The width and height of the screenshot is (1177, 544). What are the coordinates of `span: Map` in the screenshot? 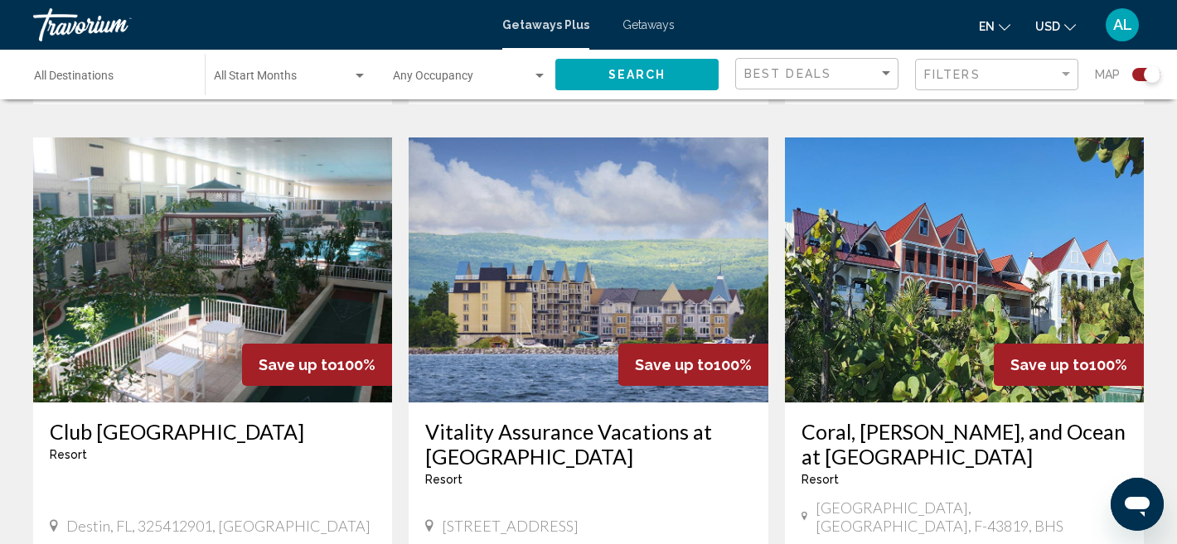 It's located at (1107, 75).